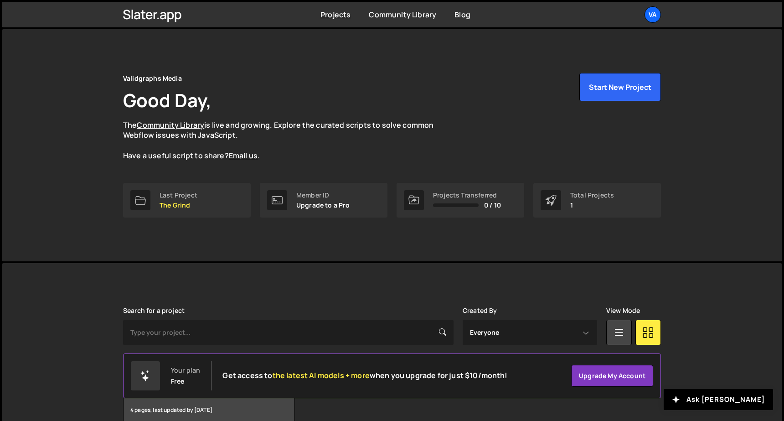 This screenshot has width=784, height=421. What do you see at coordinates (480, 310) in the screenshot?
I see `label: Created By` at bounding box center [480, 310].